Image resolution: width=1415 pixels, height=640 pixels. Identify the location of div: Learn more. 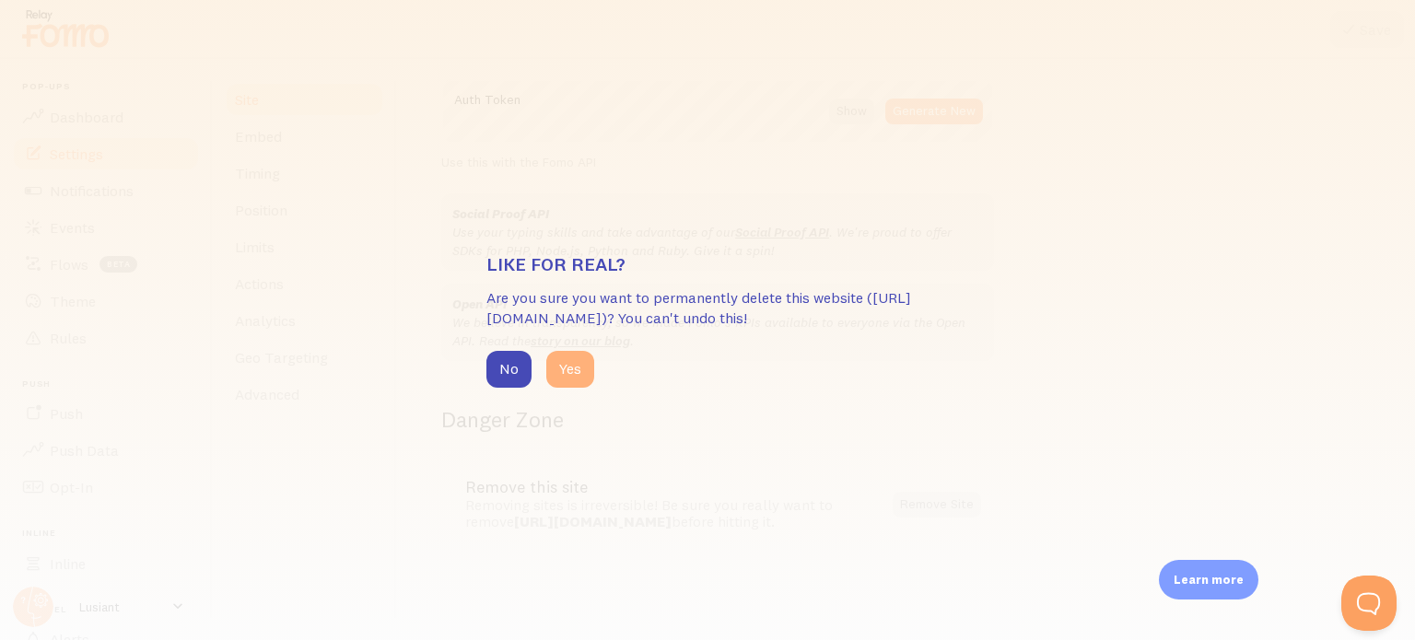
(1209, 580).